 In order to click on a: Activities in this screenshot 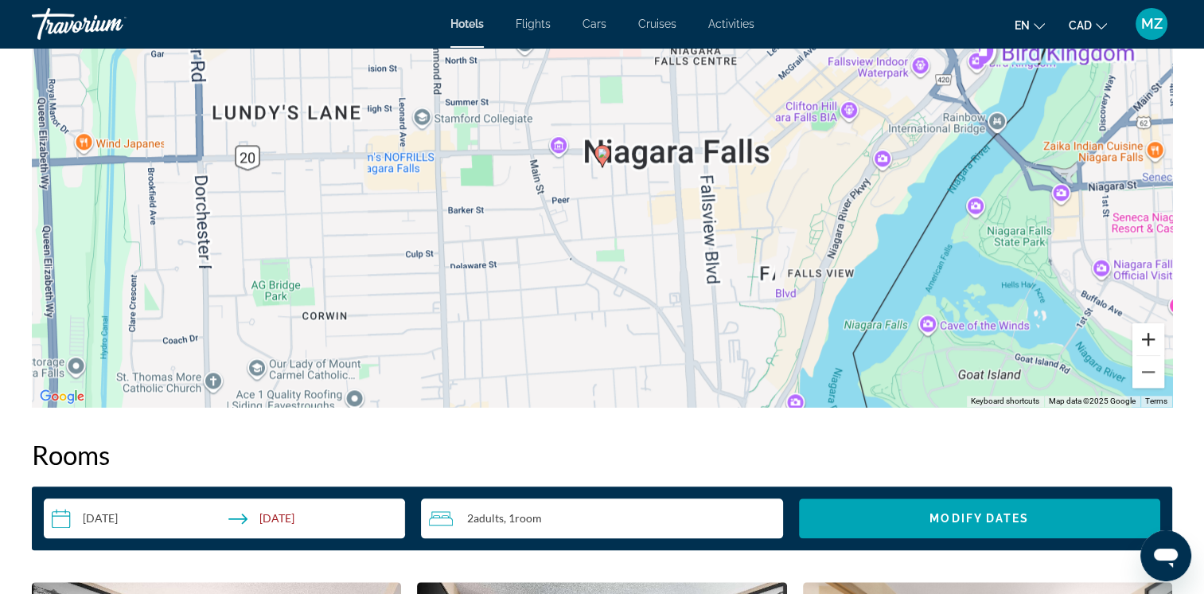, I will do `click(731, 24)`.